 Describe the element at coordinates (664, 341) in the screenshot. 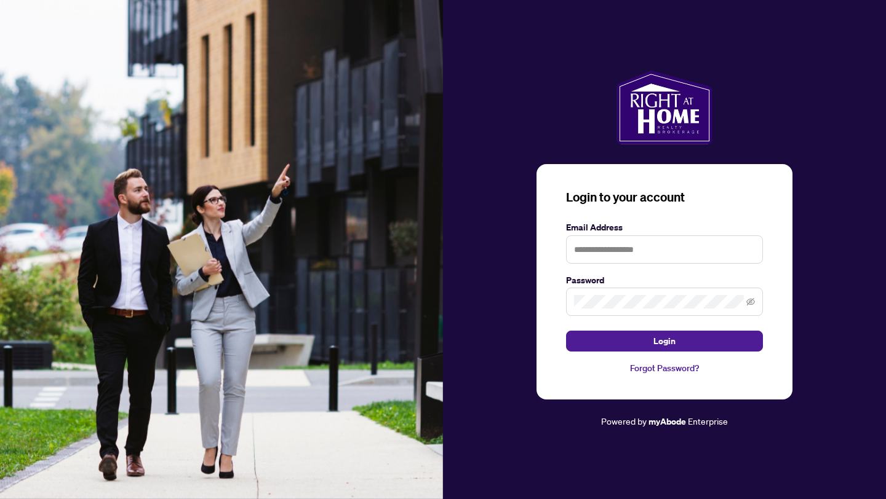

I see `button: Login` at that location.